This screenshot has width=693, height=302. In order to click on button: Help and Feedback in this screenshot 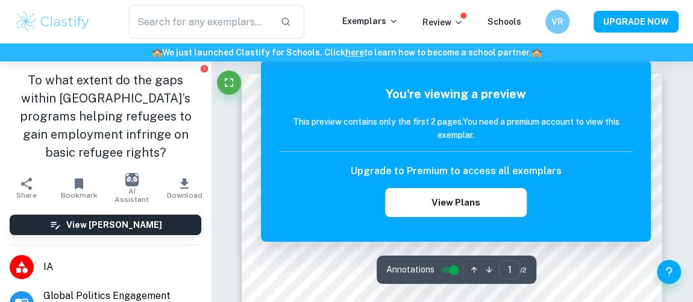, I will do `click(669, 272)`.